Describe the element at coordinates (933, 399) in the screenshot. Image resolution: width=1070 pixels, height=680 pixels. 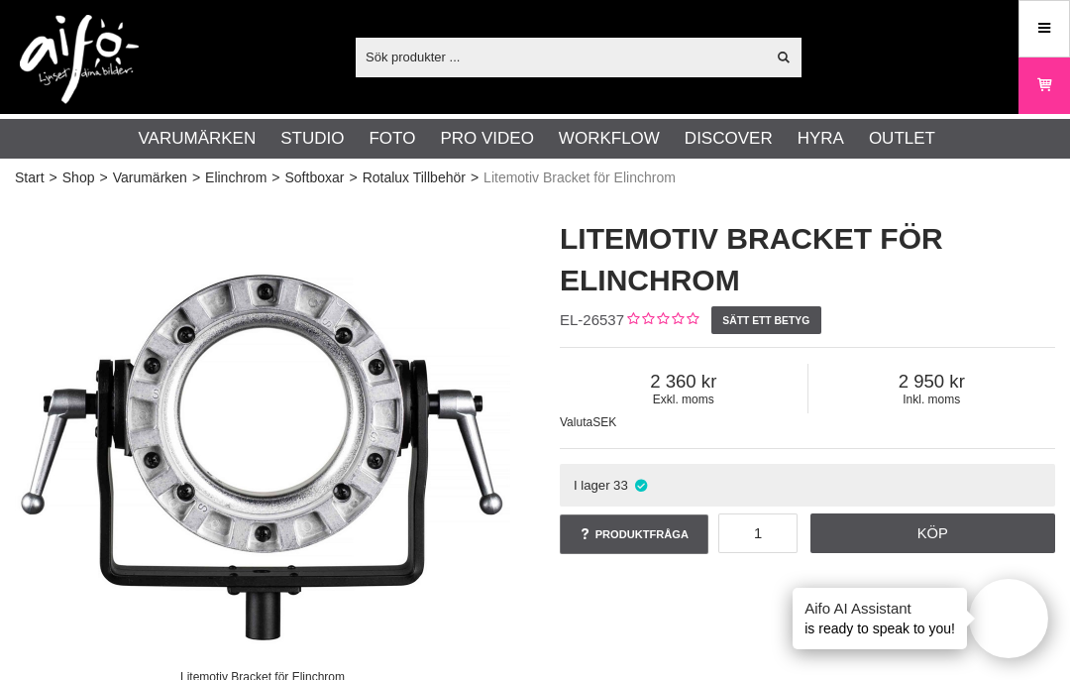
I see `span: Inkl. moms` at that location.